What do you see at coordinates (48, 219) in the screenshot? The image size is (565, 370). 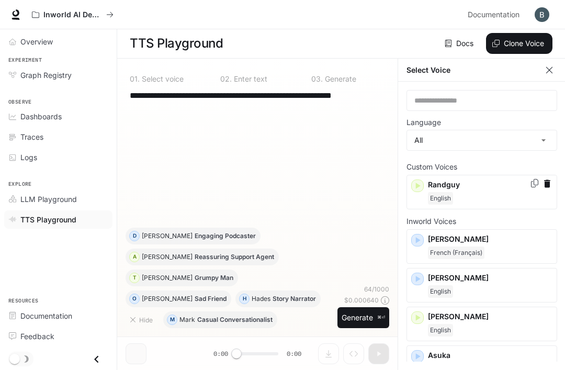 I see `span: TTS Playground` at bounding box center [48, 219].